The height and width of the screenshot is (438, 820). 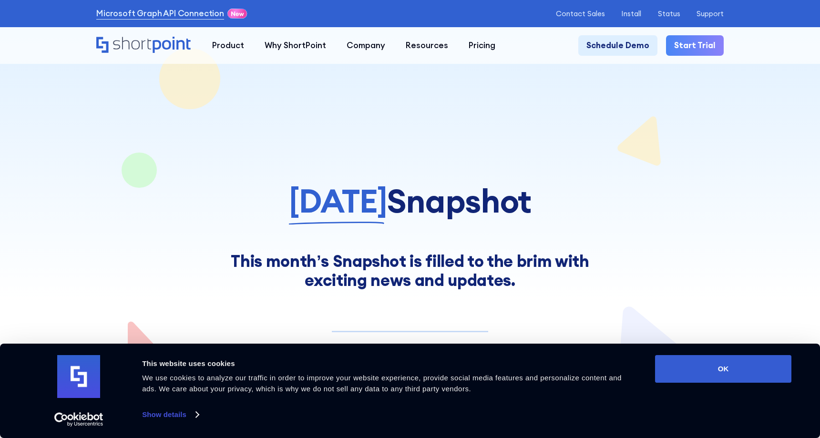 What do you see at coordinates (631, 13) in the screenshot?
I see `a: Install` at bounding box center [631, 13].